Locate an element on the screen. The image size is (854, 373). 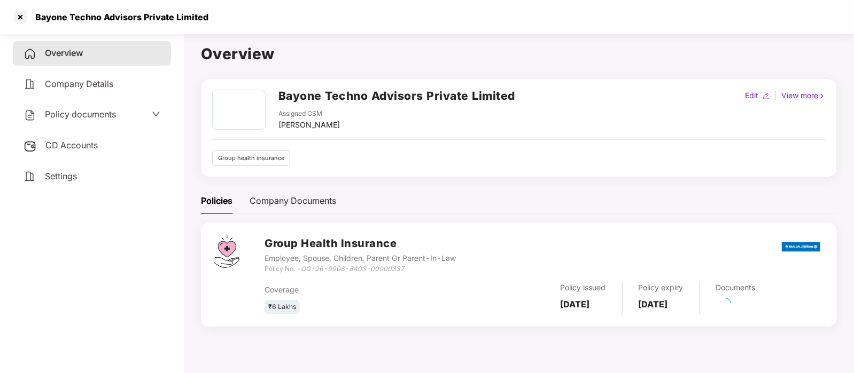
img: editIcon is located at coordinates (766, 96).